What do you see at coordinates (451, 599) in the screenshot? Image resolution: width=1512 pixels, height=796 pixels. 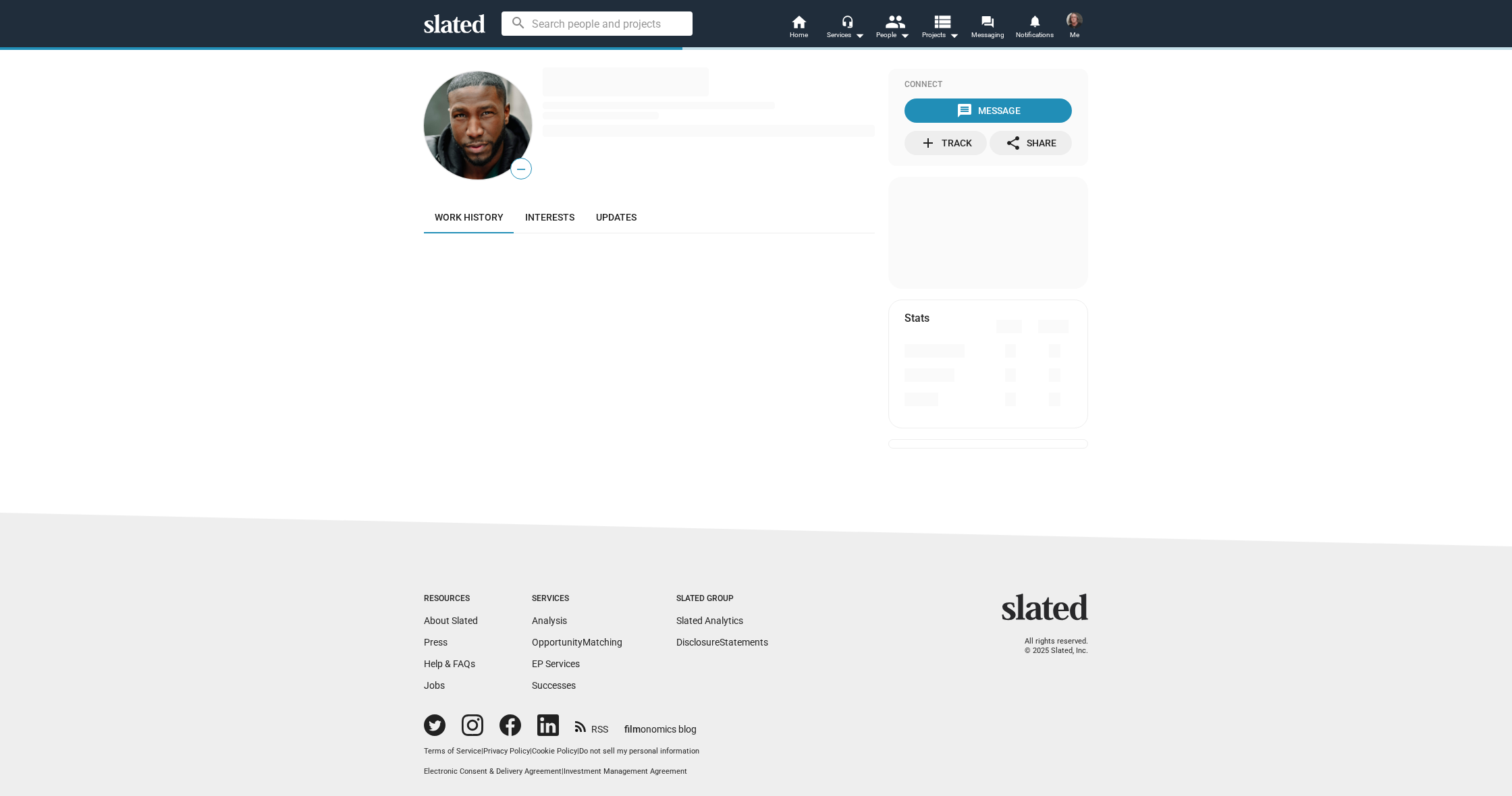 I see `div: Resources` at bounding box center [451, 599].